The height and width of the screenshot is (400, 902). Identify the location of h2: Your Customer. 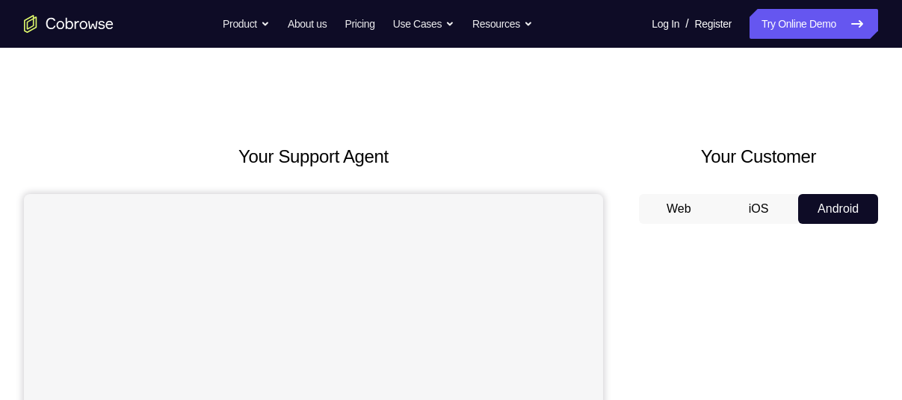
(758, 157).